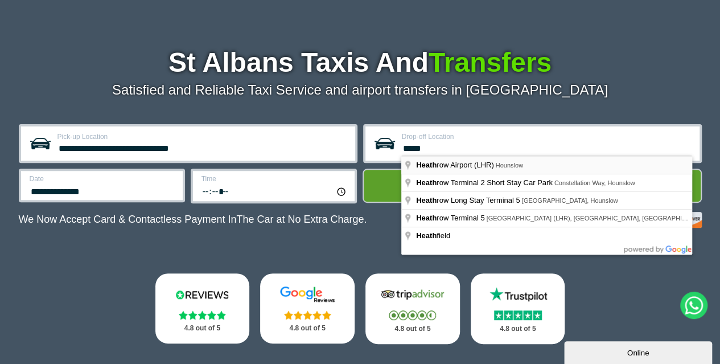 Image resolution: width=720 pixels, height=364 pixels. I want to click on img: Google, so click(307, 294).